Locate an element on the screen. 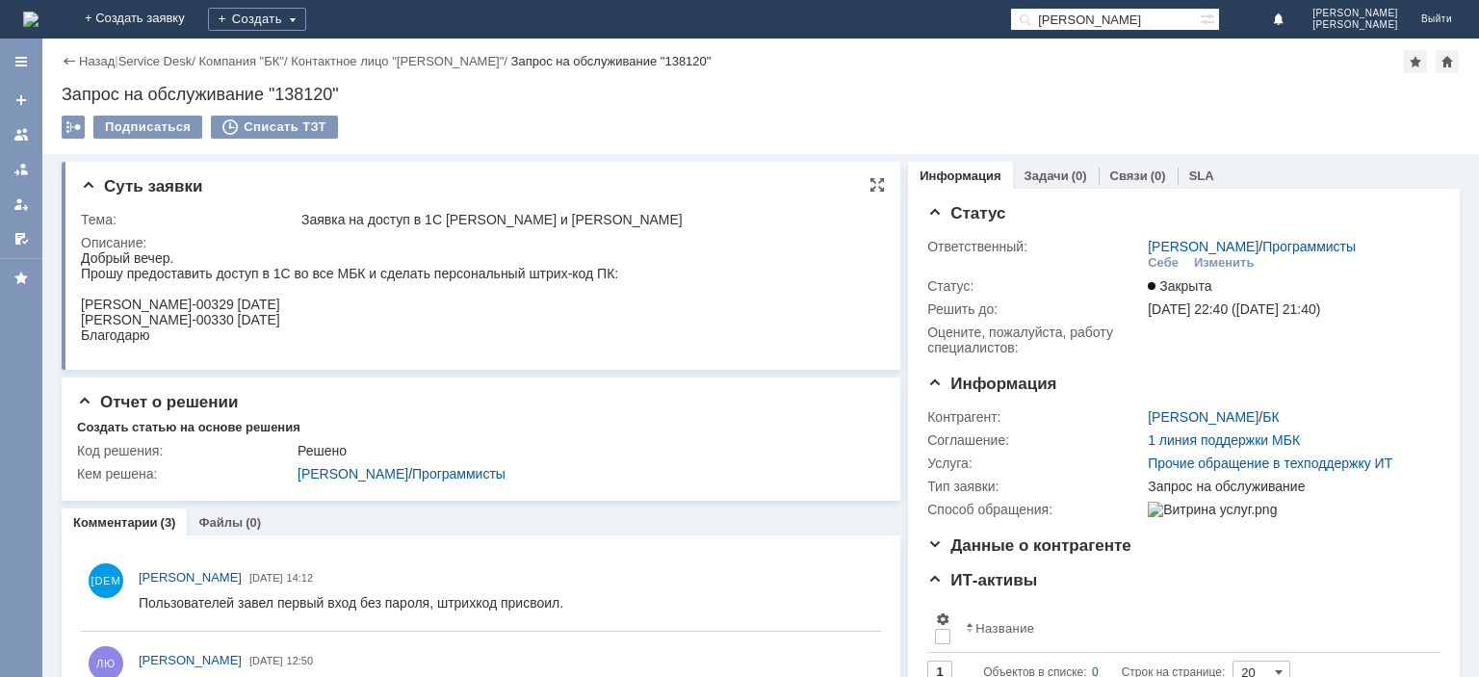 The height and width of the screenshot is (677, 1479). a: Задачи is located at coordinates (1046, 175).